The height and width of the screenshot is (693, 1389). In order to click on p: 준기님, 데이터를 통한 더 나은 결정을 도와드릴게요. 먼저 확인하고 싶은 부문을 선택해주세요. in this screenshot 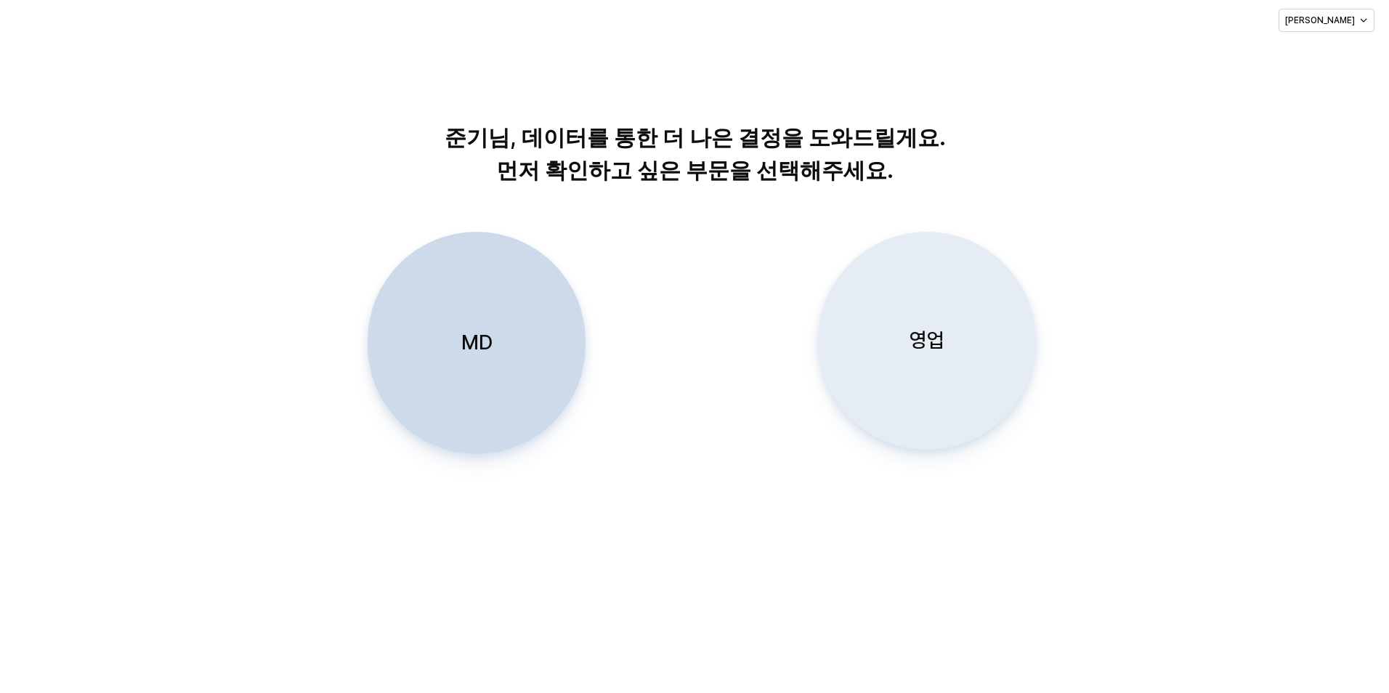, I will do `click(694, 154)`.